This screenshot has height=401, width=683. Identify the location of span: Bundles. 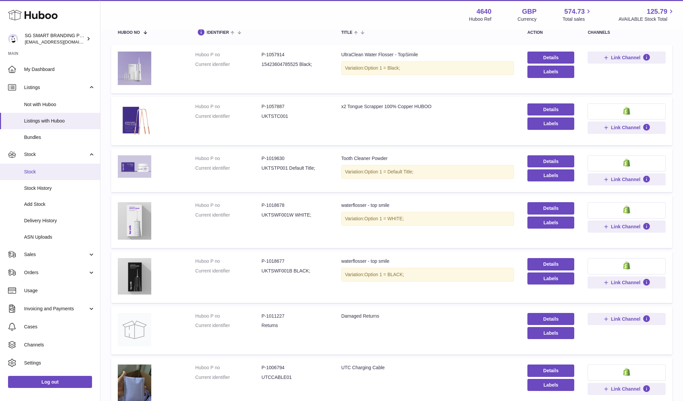
(60, 137).